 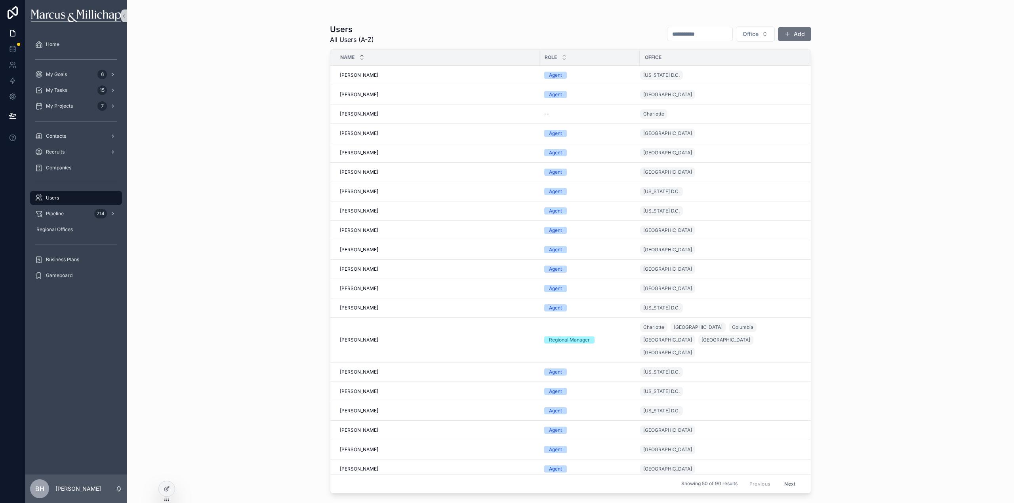 What do you see at coordinates (56, 136) in the screenshot?
I see `span: Contacts` at bounding box center [56, 136].